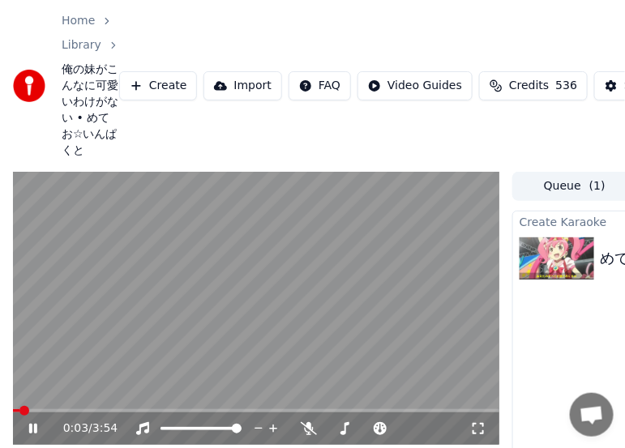 The image size is (625, 448). I want to click on button: Import, so click(242, 86).